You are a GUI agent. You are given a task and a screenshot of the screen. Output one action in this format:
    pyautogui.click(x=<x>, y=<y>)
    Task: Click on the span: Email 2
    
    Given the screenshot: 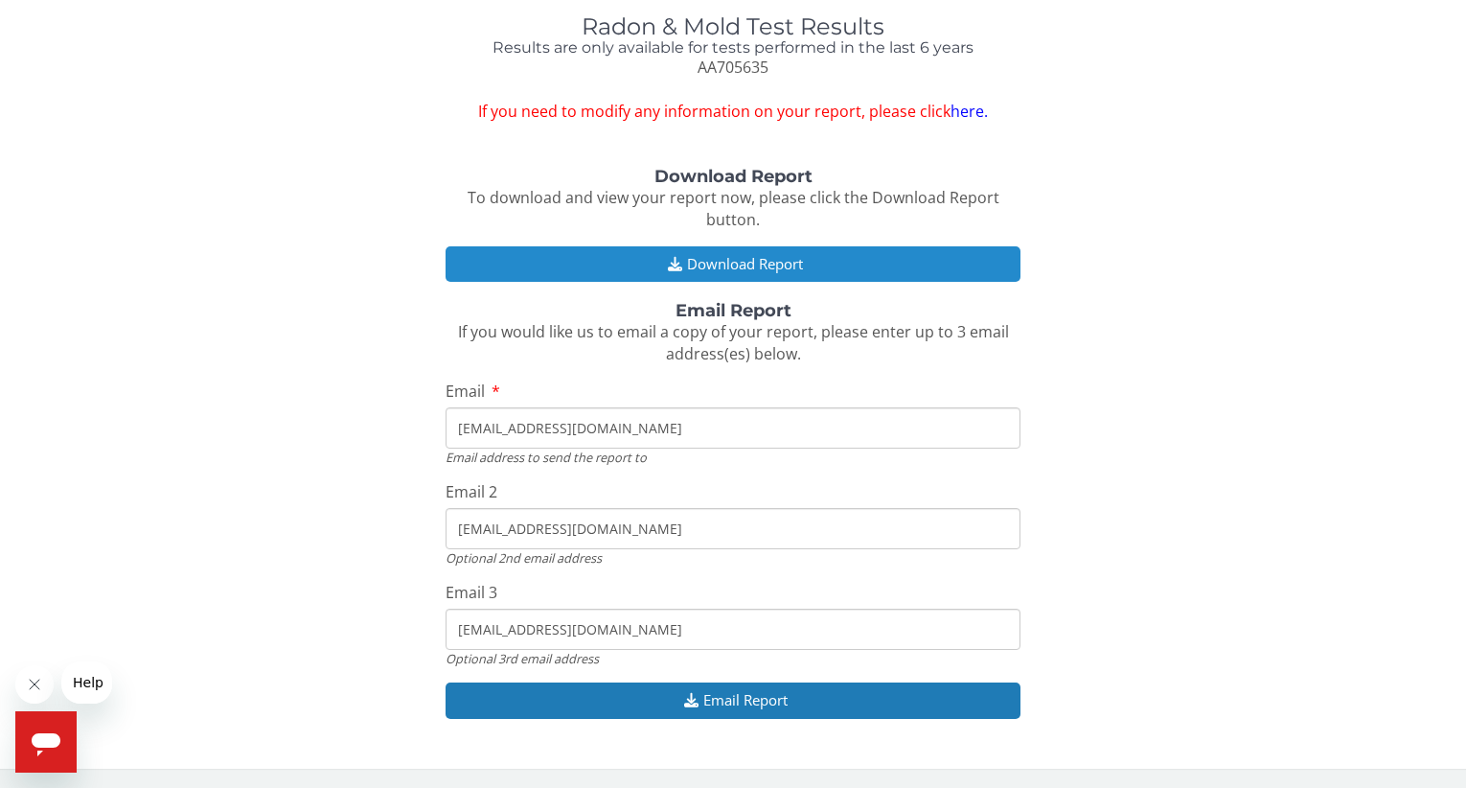 What is the action you would take?
    pyautogui.click(x=471, y=491)
    